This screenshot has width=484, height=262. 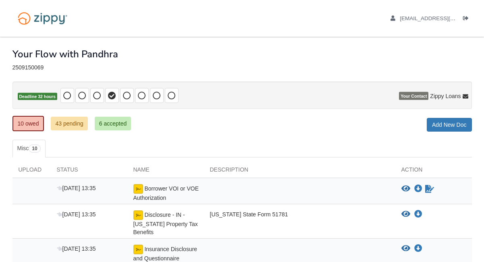 What do you see at coordinates (468, 19) in the screenshot?
I see `a: Log out` at bounding box center [468, 19].